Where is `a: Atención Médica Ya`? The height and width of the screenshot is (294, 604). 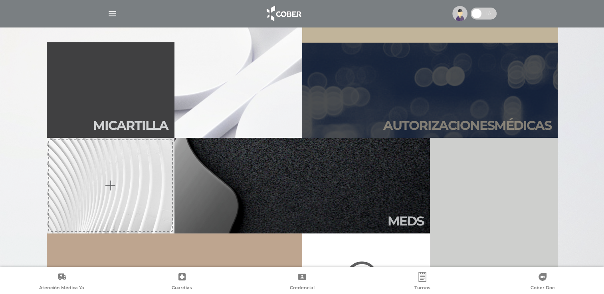
a: Atención Médica Ya is located at coordinates (61, 282).